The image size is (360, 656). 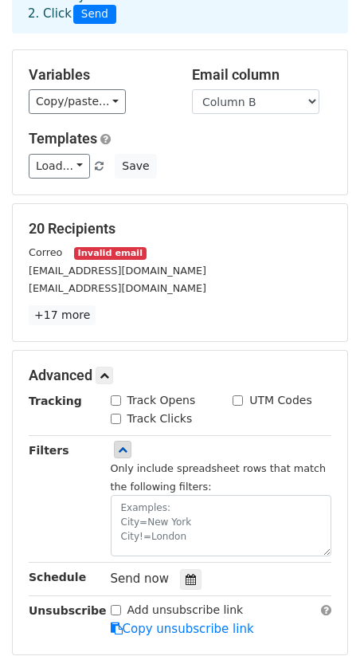 What do you see at coordinates (45, 252) in the screenshot?
I see `small: Correo` at bounding box center [45, 252].